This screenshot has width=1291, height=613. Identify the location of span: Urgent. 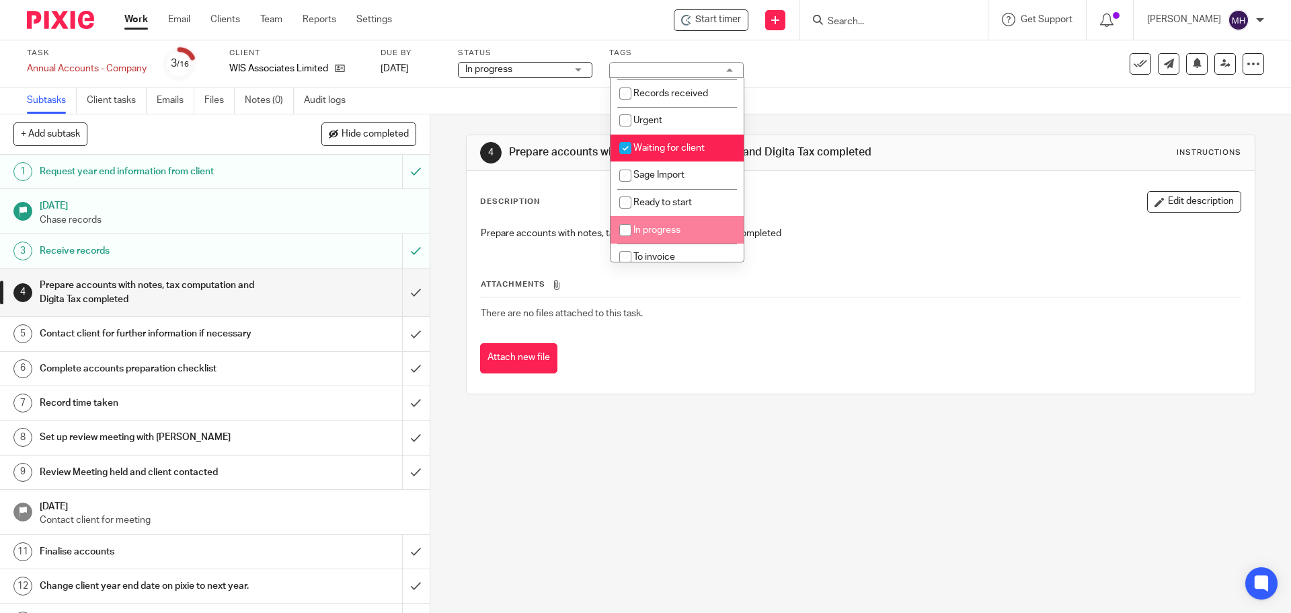
(647, 120).